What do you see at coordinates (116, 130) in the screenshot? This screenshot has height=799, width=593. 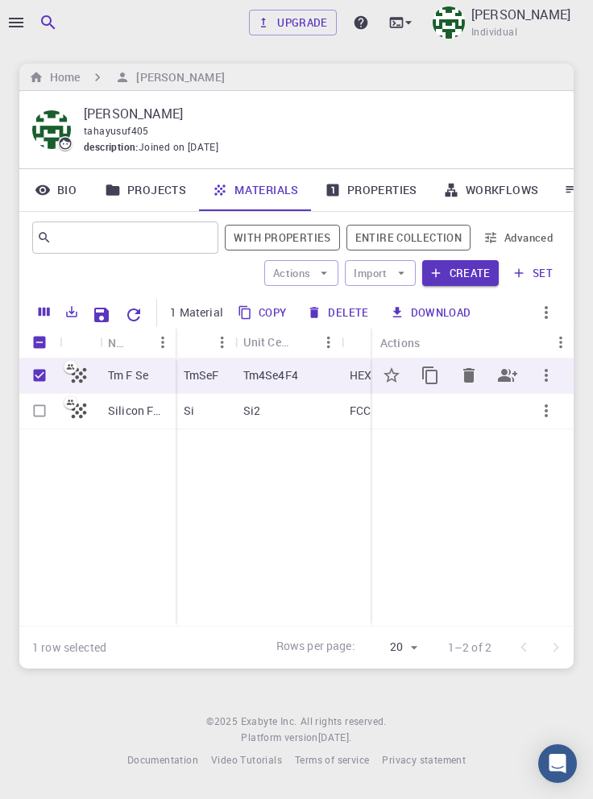 I see `span: tahayusuf405` at bounding box center [116, 130].